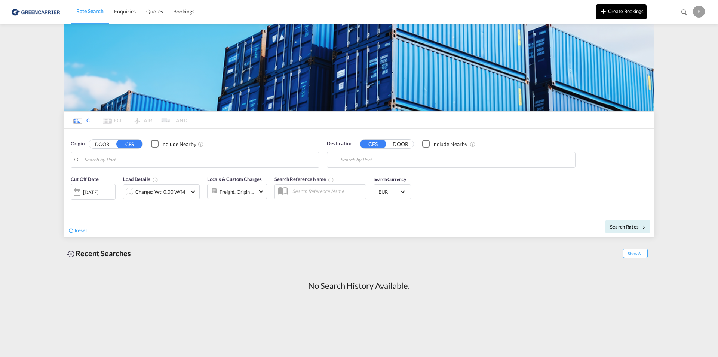 The image size is (718, 357). What do you see at coordinates (85, 179) in the screenshot?
I see `span: Cut Off Date` at bounding box center [85, 179].